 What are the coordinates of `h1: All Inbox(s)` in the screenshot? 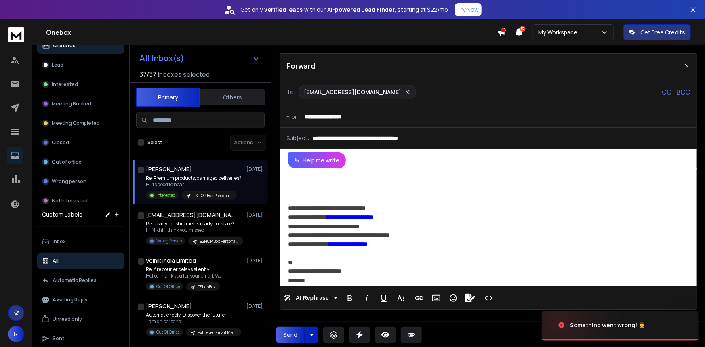 It's located at (162, 58).